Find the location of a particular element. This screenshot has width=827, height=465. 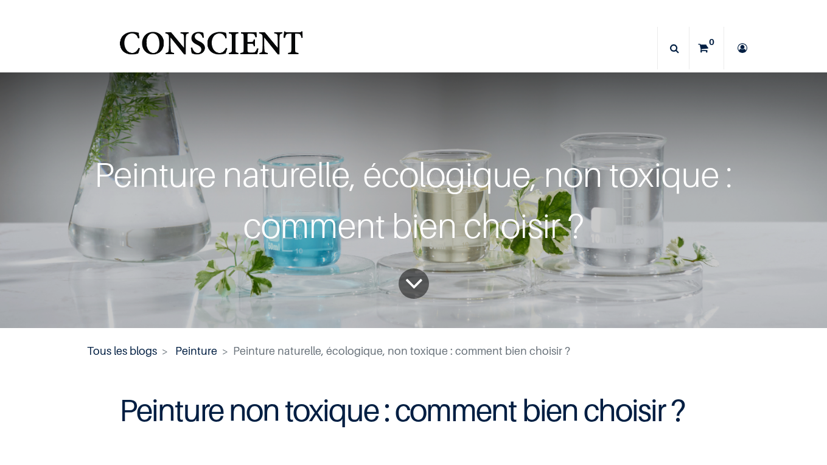

a: To blog content is located at coordinates (414, 284).